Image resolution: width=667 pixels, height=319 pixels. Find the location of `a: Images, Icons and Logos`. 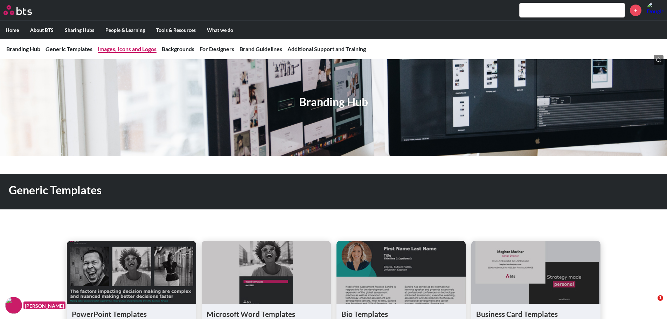

a: Images, Icons and Logos is located at coordinates (127, 49).